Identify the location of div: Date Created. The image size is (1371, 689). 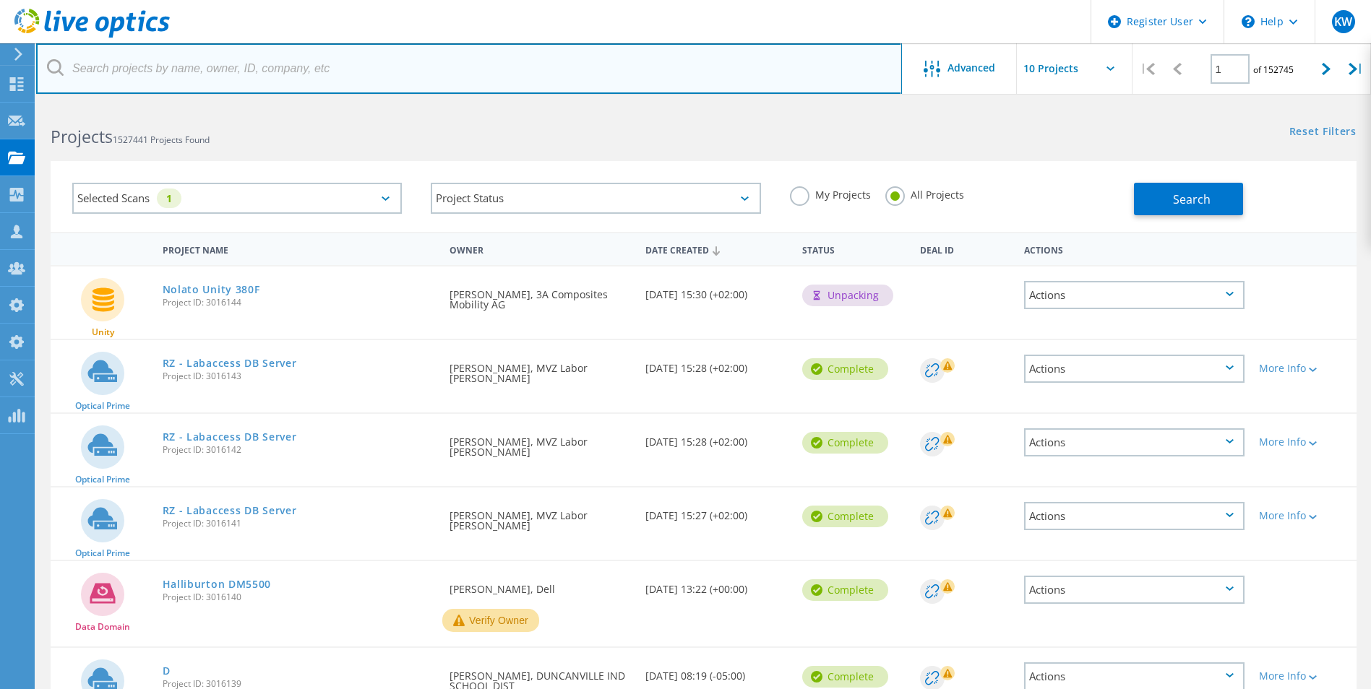
(716, 249).